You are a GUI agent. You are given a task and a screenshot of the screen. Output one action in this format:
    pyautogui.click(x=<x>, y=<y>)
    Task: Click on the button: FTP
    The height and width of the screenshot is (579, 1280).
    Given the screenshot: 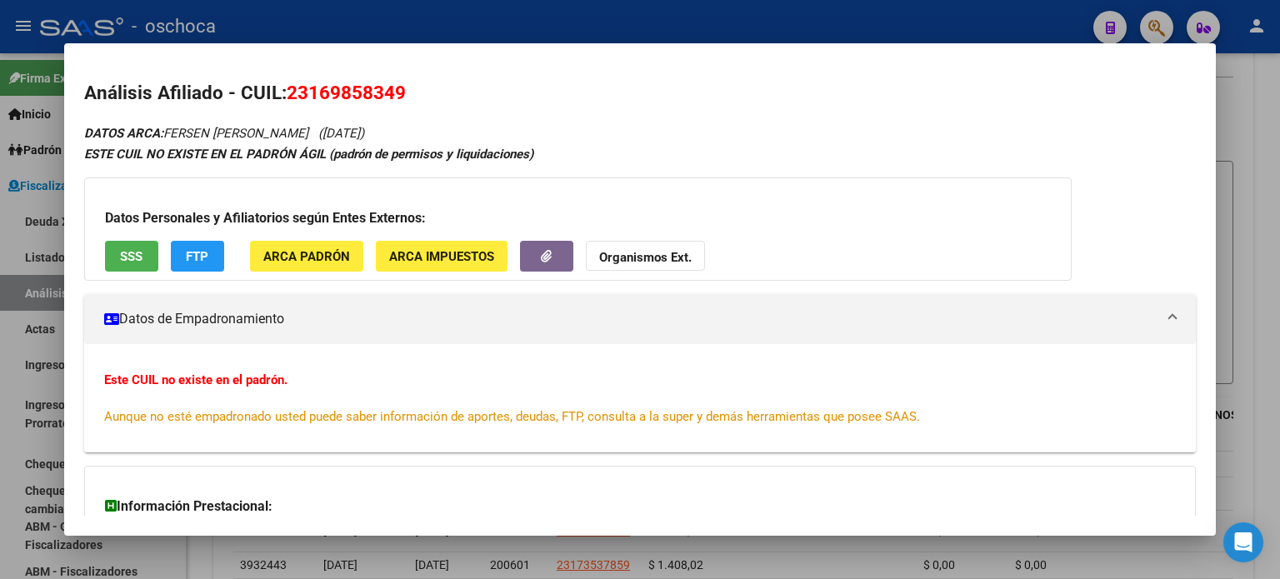 What is the action you would take?
    pyautogui.click(x=197, y=256)
    